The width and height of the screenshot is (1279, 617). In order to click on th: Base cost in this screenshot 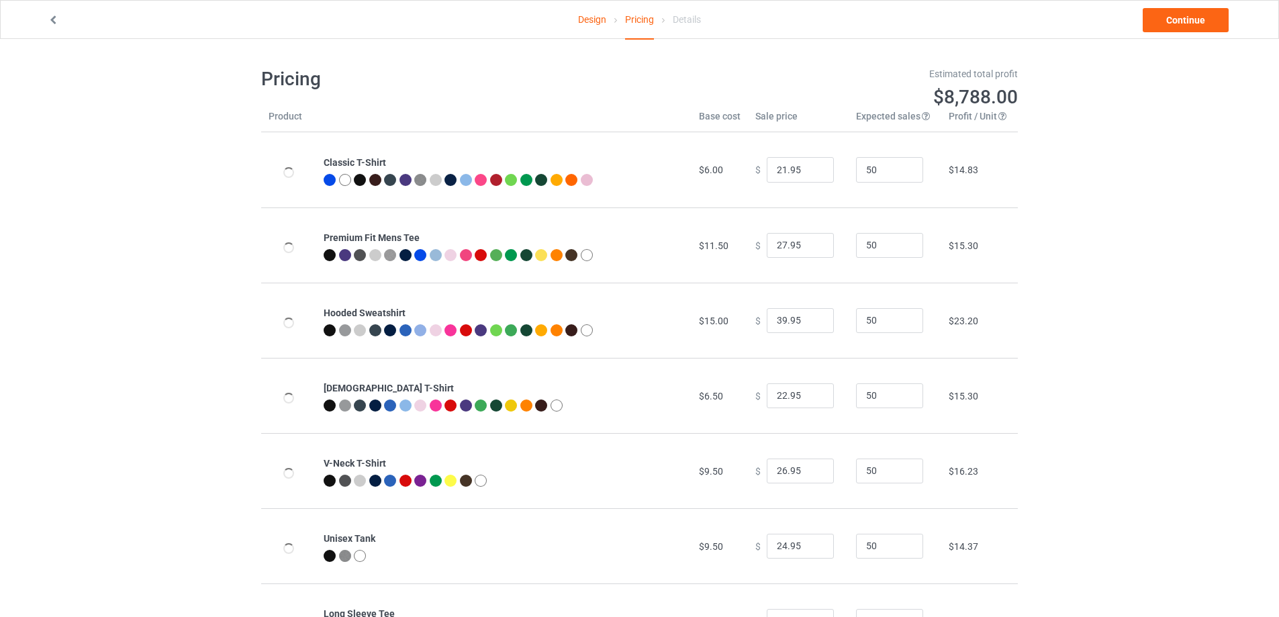, I will do `click(720, 121)`.